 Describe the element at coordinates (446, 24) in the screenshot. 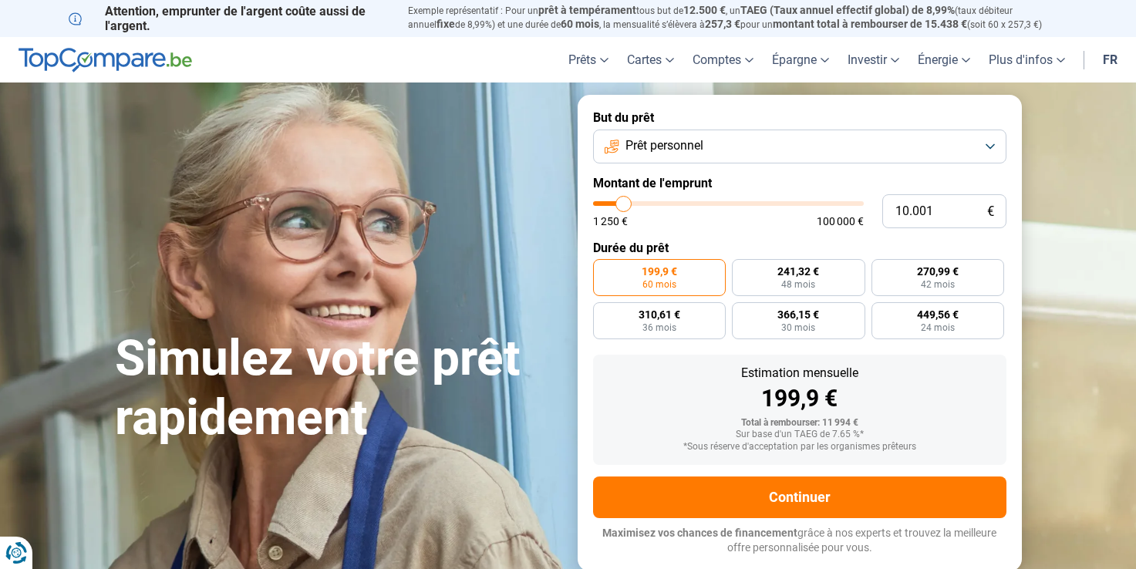

I see `span: fixe` at that location.